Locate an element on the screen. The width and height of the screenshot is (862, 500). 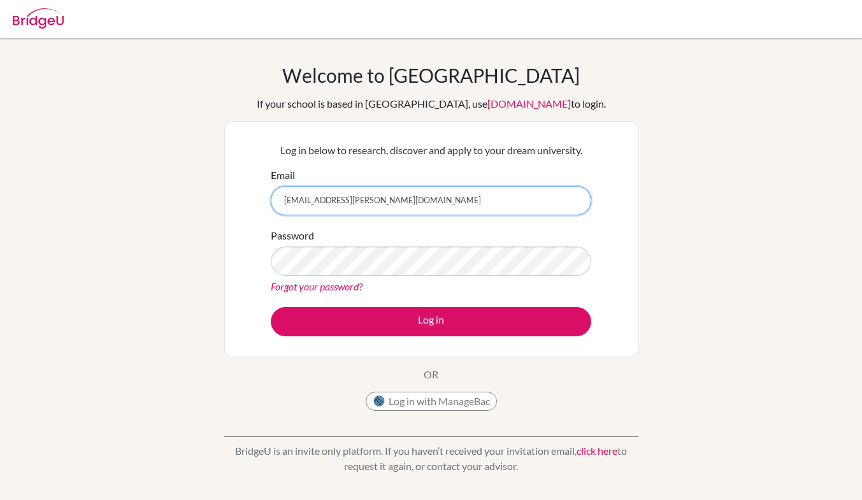
button: Log in with ManageBac is located at coordinates (431, 401).